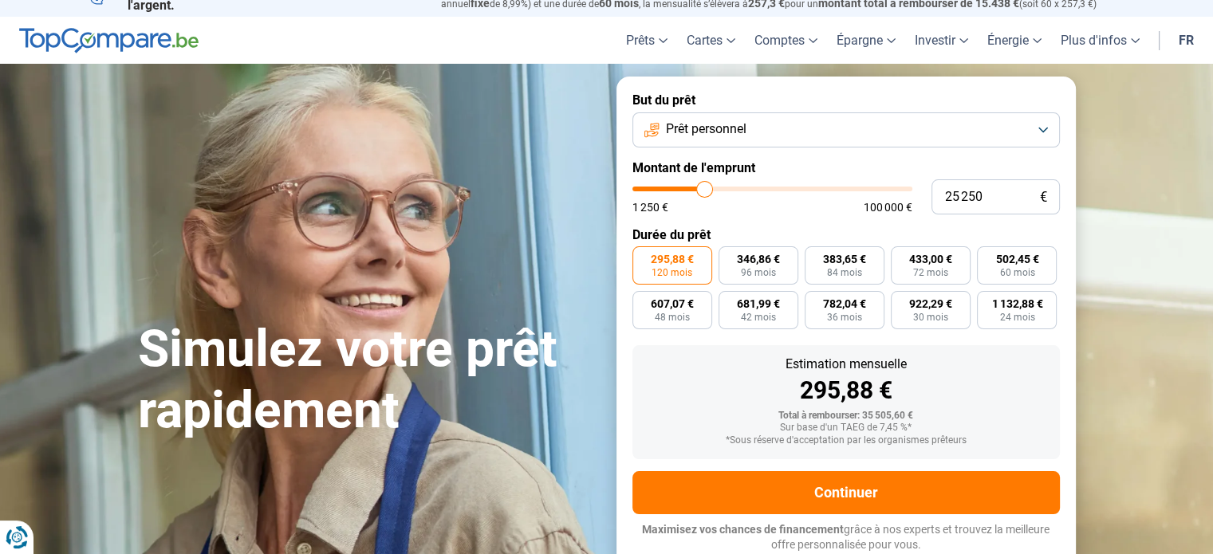 This screenshot has width=1213, height=554. I want to click on div: *Sous réserve d'acceptation par les organismes prêteurs, so click(846, 441).